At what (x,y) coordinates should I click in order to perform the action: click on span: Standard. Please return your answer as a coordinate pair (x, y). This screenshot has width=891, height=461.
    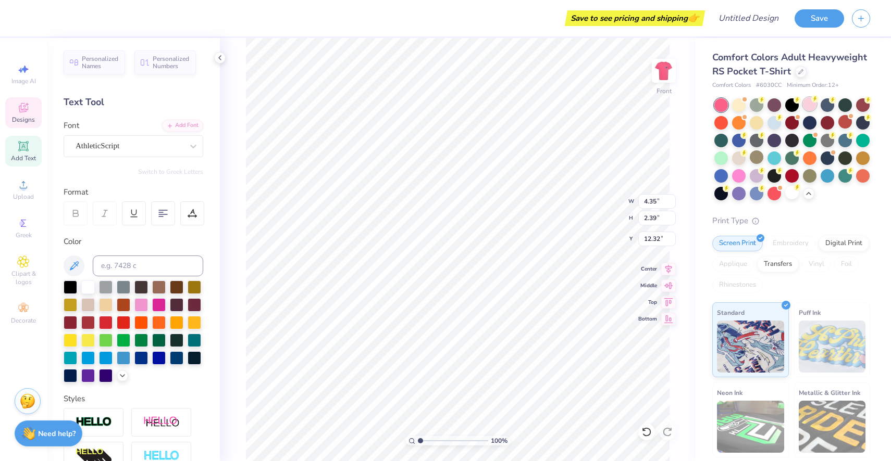
    Looking at the image, I should click on (730, 312).